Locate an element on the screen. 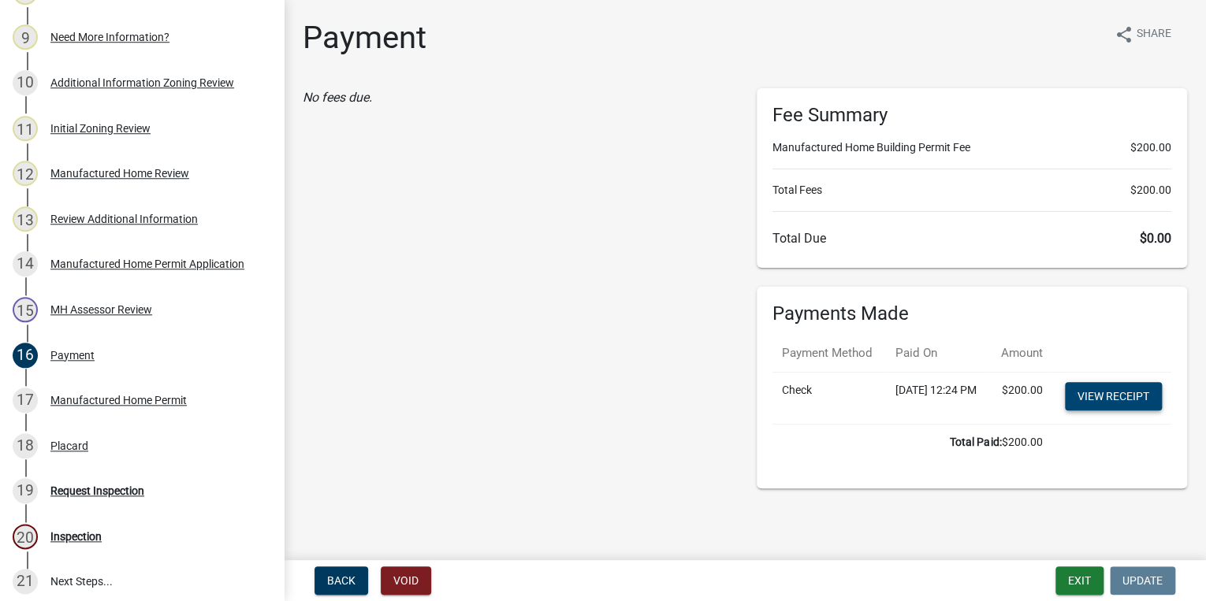  h6: Total Due is located at coordinates (972, 238).